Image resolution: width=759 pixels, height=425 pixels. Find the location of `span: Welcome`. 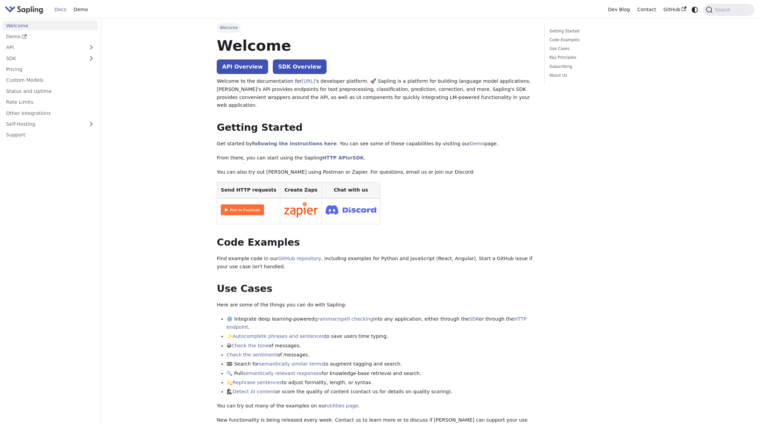

span: Welcome is located at coordinates (229, 28).